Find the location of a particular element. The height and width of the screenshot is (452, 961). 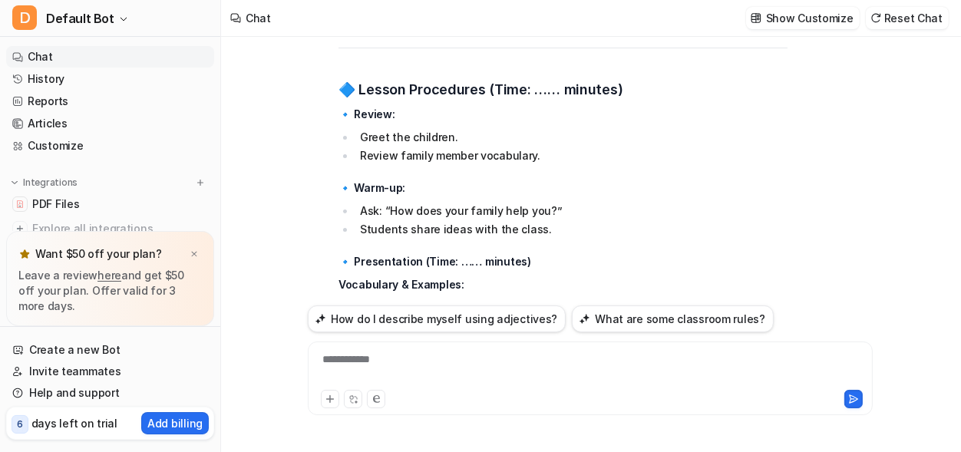

a: Chat is located at coordinates (110, 57).